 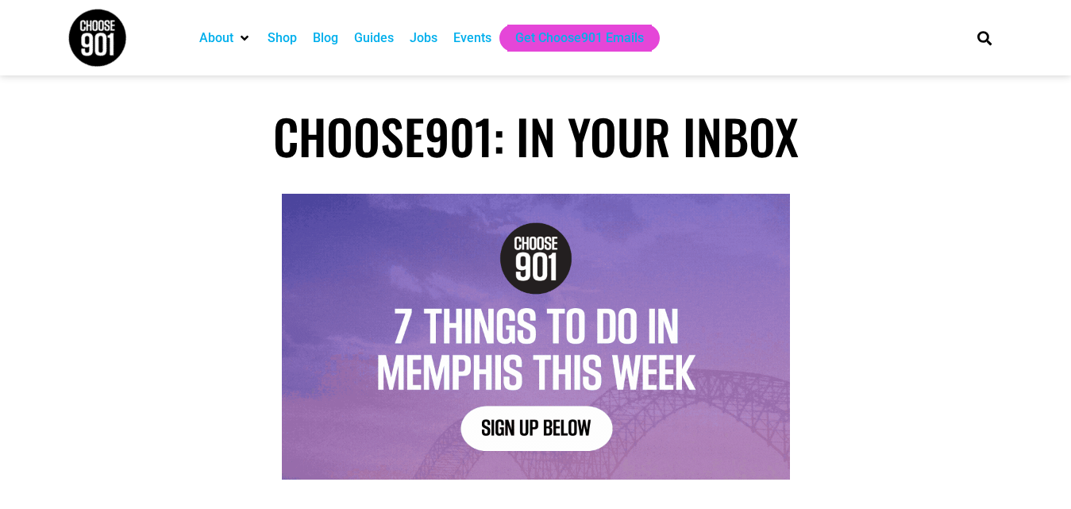 I want to click on a: Guides, so click(x=374, y=38).